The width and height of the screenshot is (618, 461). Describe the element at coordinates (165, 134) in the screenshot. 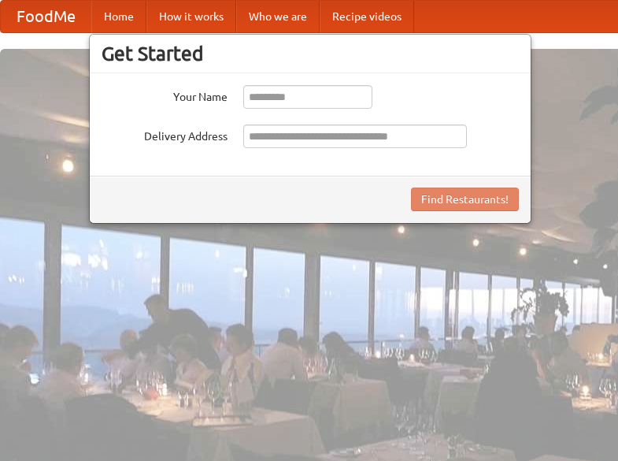

I see `label: Delivery Address` at that location.